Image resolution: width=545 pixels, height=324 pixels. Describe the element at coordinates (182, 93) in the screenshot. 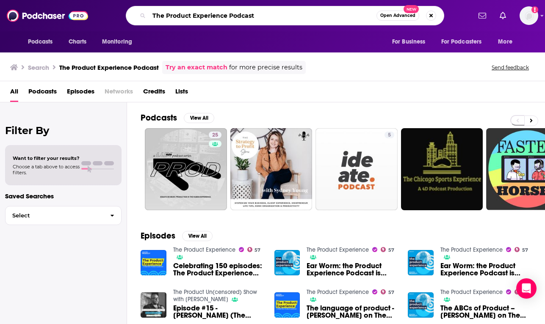

I see `a: Lists` at that location.